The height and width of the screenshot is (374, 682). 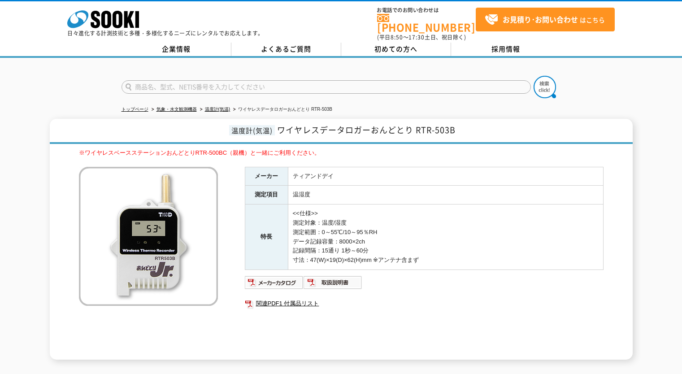 I want to click on input: 商品名、型式、NETIS番号を入力してください, so click(x=326, y=87).